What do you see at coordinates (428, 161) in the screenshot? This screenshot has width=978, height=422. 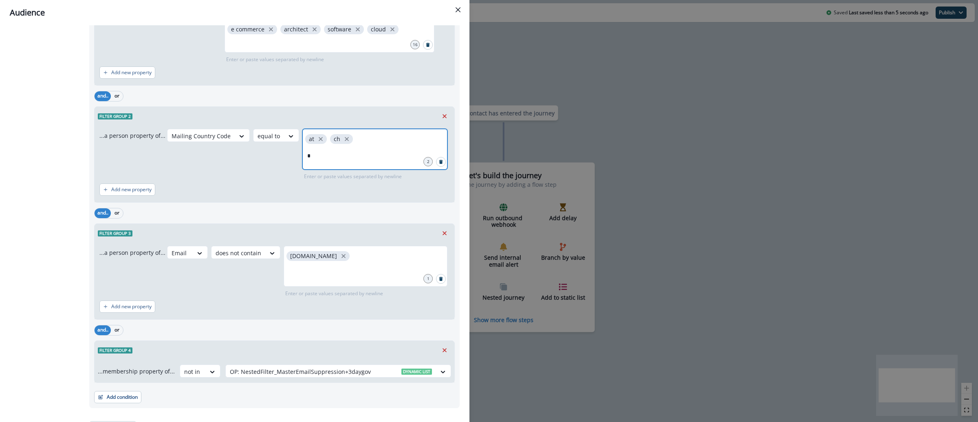 I see `div: 2` at bounding box center [428, 161].